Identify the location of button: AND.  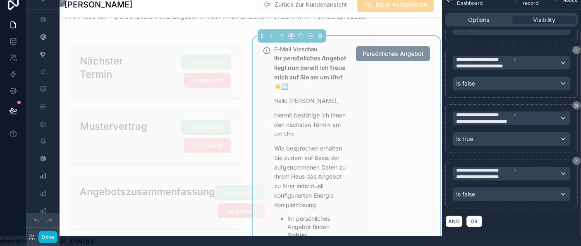
(454, 221).